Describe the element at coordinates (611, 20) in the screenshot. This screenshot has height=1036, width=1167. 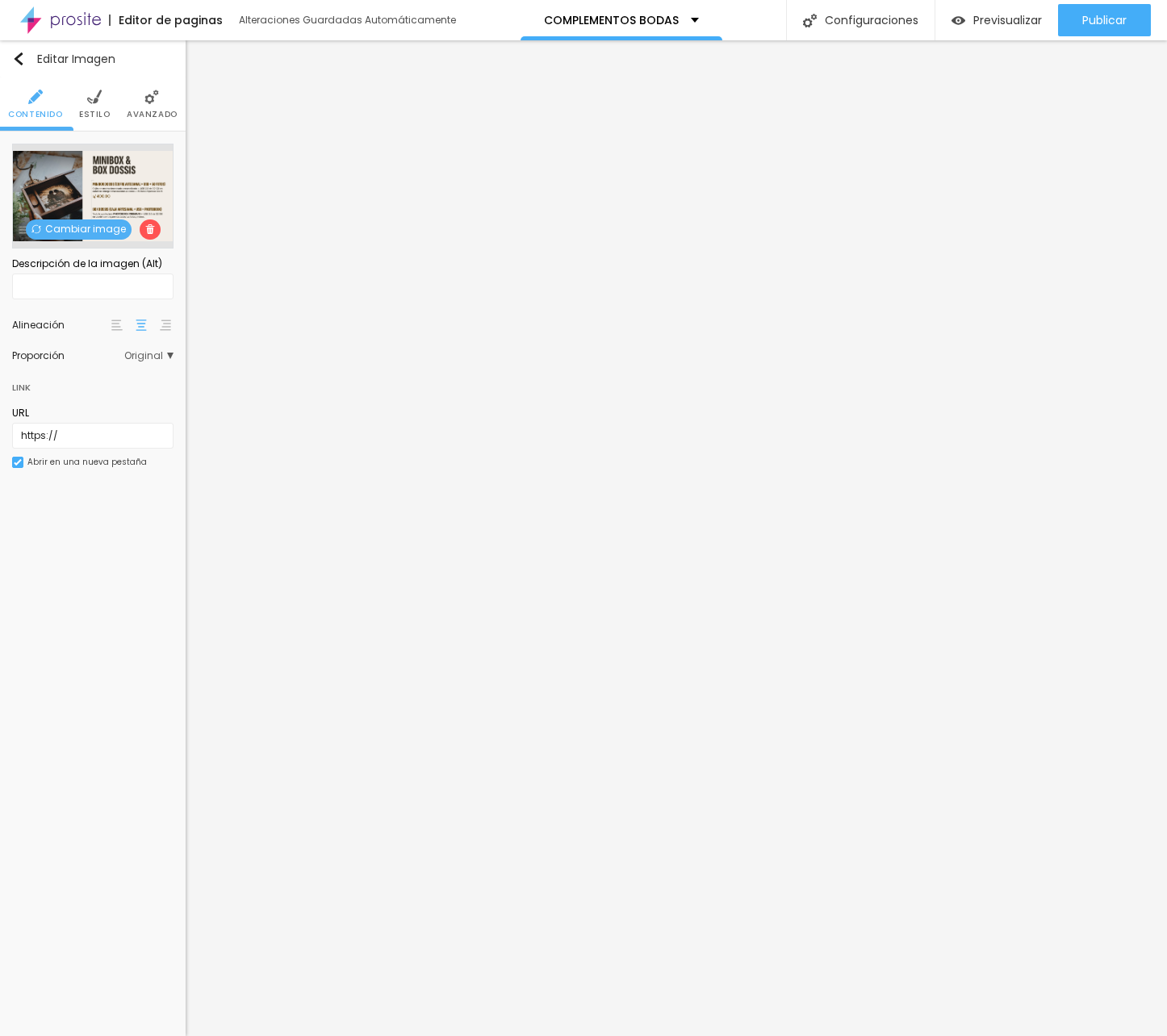
I see `p: COMPLEMENTOS BODAS` at that location.